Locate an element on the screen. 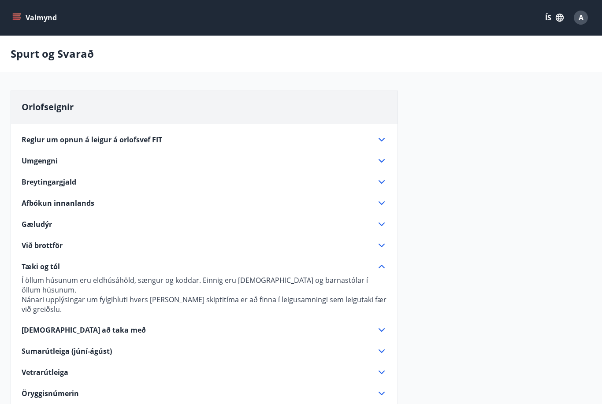 Image resolution: width=602 pixels, height=404 pixels. span: Gæludýr is located at coordinates (37, 224).